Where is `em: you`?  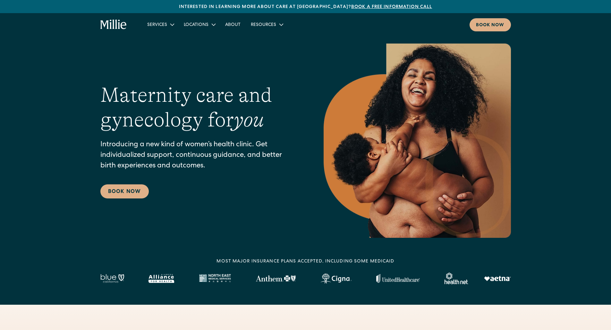 em: you is located at coordinates (249, 120).